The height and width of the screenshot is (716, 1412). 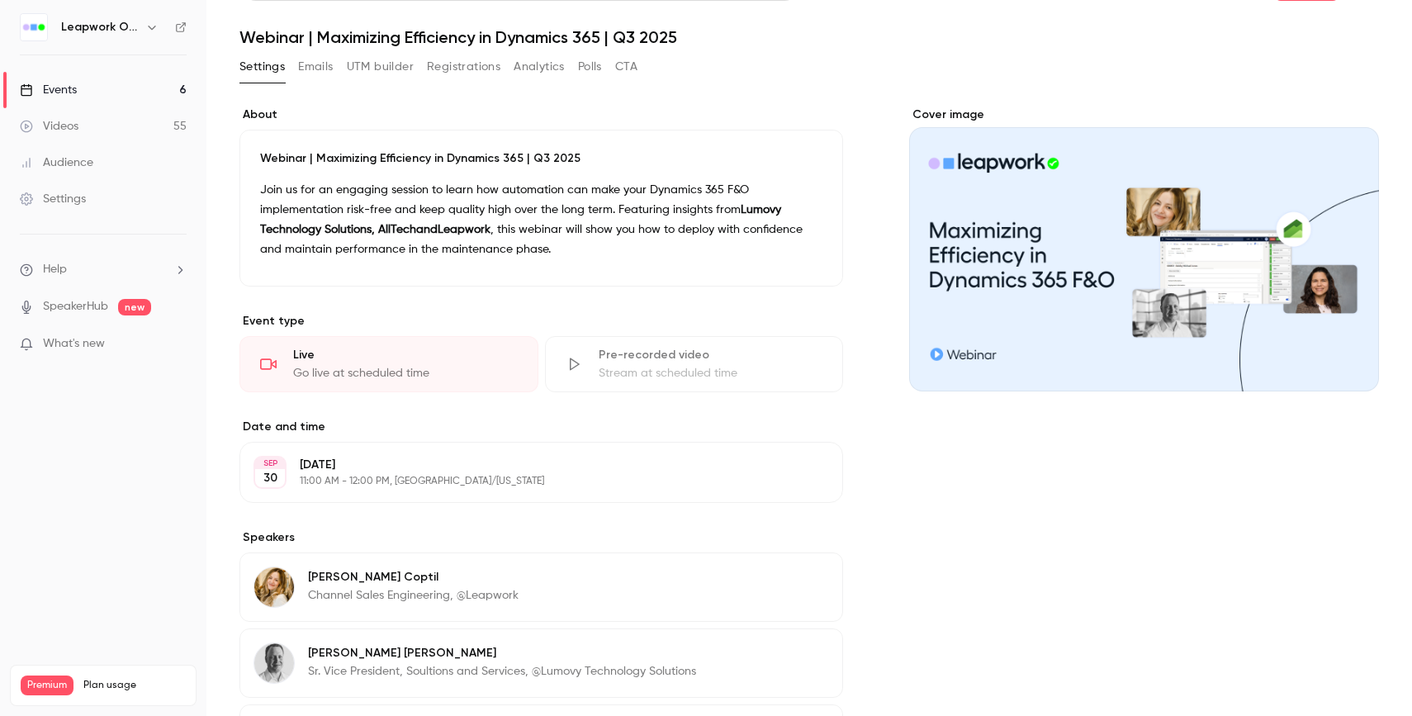 I want to click on span: Help, so click(x=55, y=269).